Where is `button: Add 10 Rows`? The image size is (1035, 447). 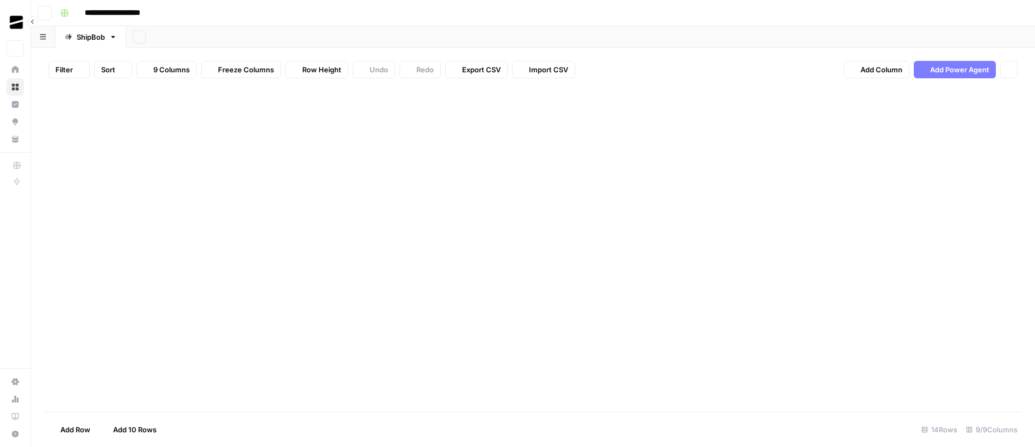
button: Add 10 Rows is located at coordinates (130, 430).